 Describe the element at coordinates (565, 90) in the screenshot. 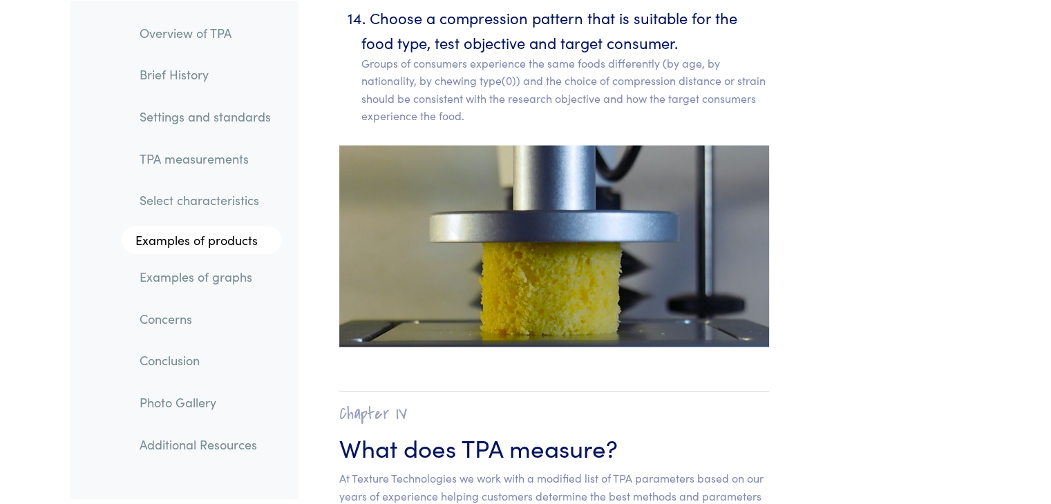

I see `p: Groups of consumers experience the same foods differently (by age, by nationality, by chewing typ...` at that location.